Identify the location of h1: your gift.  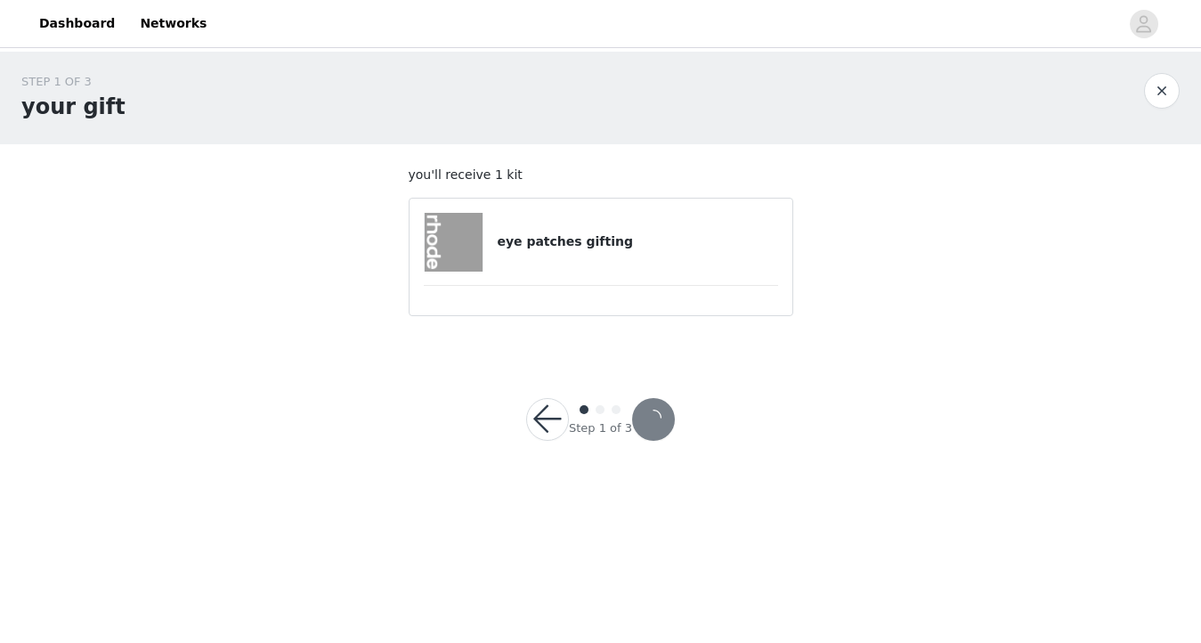
(73, 107).